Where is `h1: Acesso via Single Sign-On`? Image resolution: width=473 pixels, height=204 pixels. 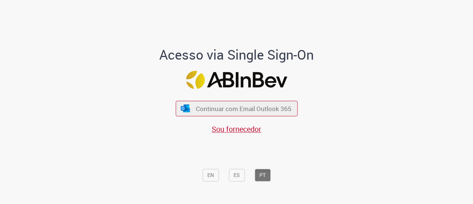 h1: Acesso via Single Sign-On is located at coordinates (236, 55).